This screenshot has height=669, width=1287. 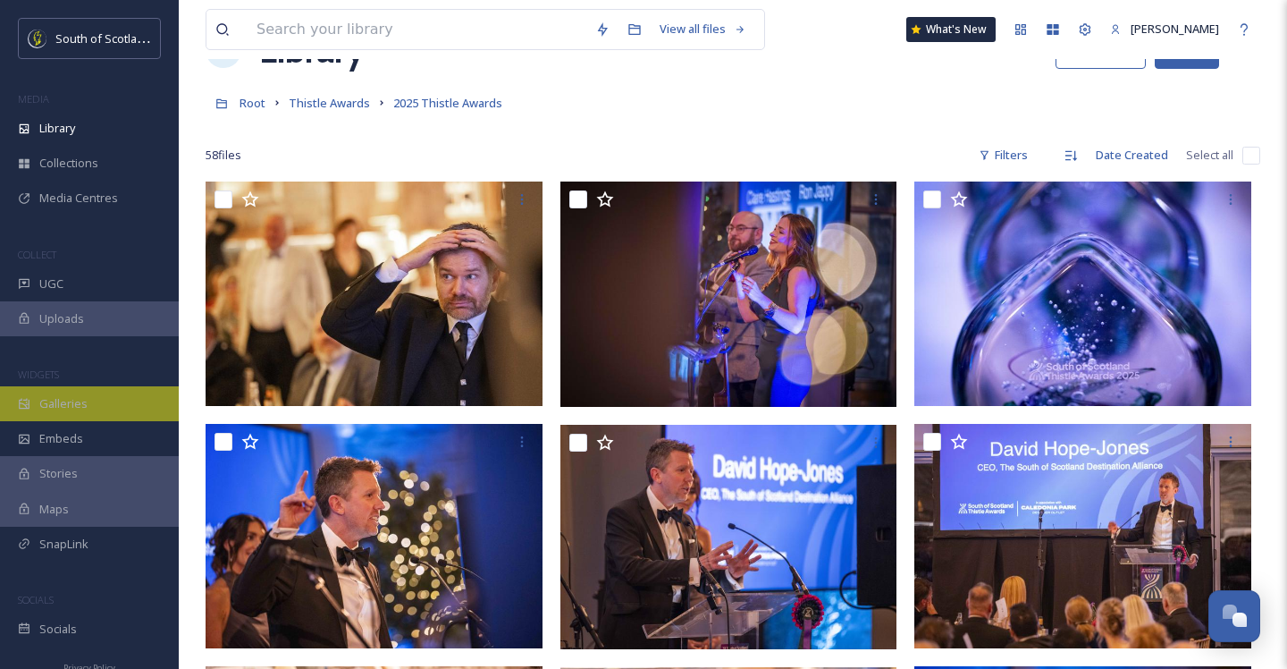 I want to click on span: WIDGETS, so click(x=38, y=374).